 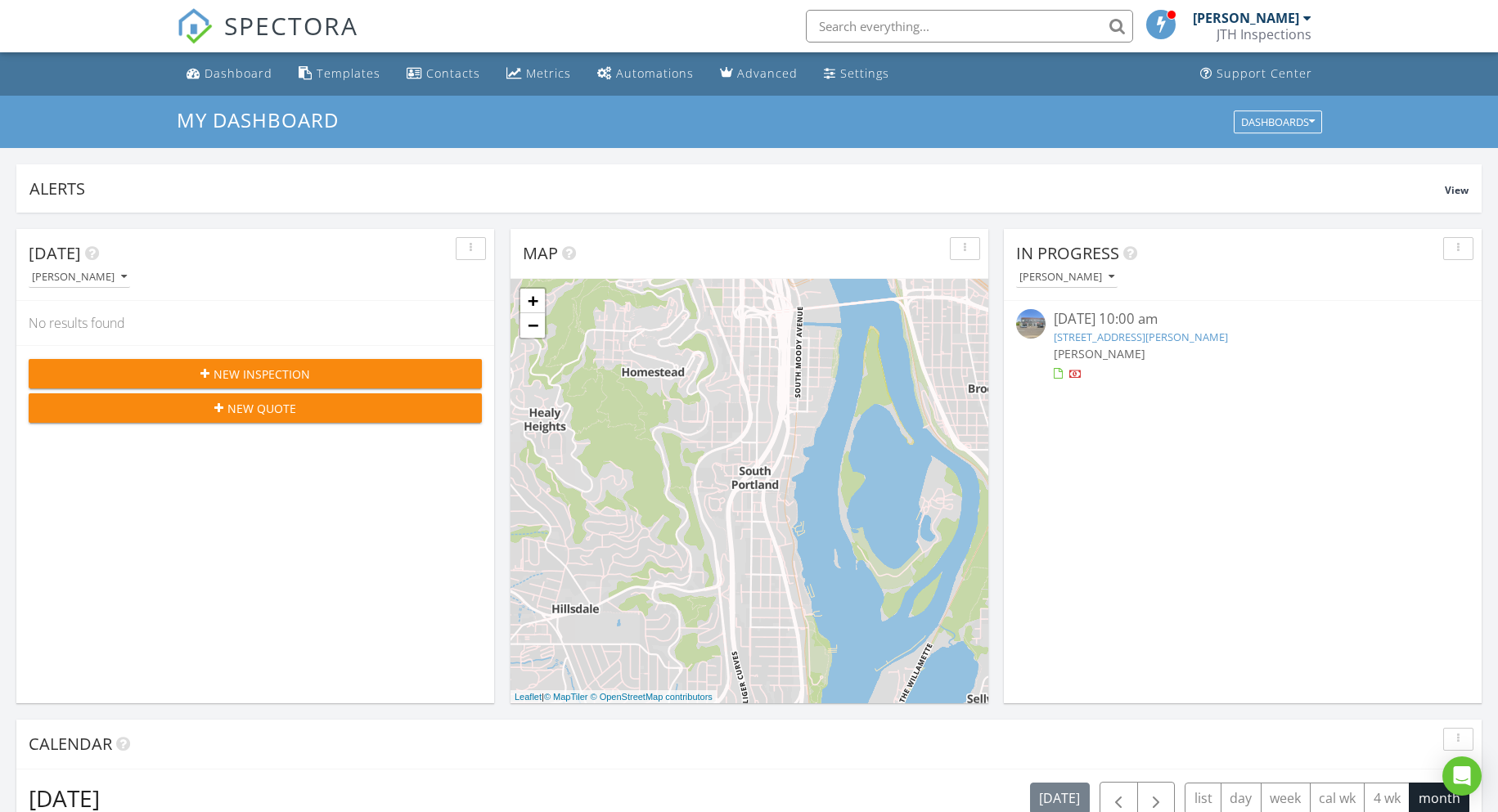 What do you see at coordinates (1264, 73) in the screenshot?
I see `div: Support Center` at bounding box center [1264, 73].